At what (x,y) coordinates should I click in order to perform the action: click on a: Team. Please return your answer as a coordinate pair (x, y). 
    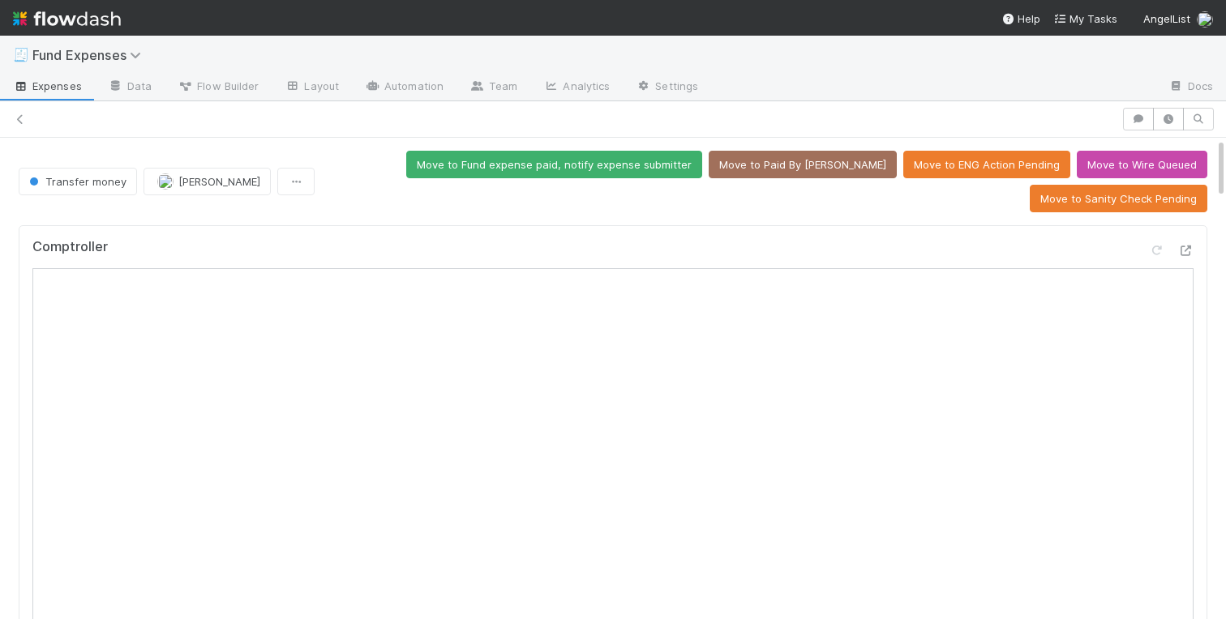
    Looking at the image, I should click on (493, 88).